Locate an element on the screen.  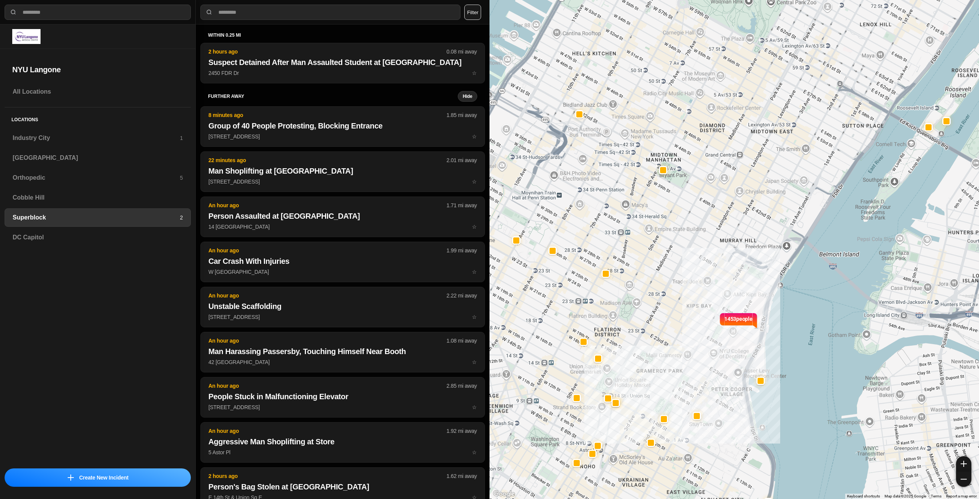
small: Hide is located at coordinates (467, 96).